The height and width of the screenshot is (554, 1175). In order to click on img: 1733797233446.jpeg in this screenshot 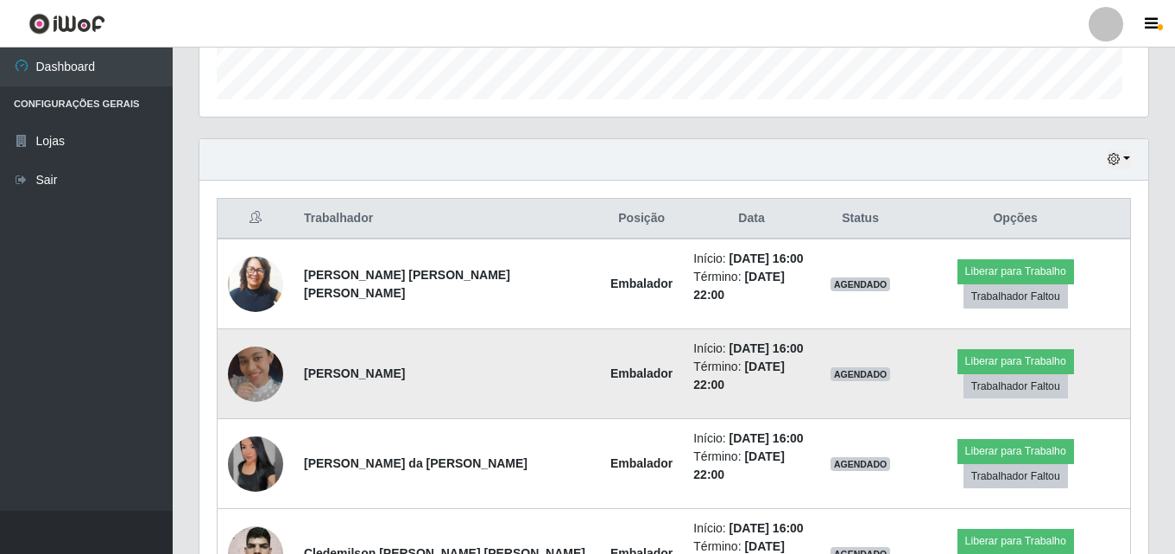, I will do `click(256, 374)`.